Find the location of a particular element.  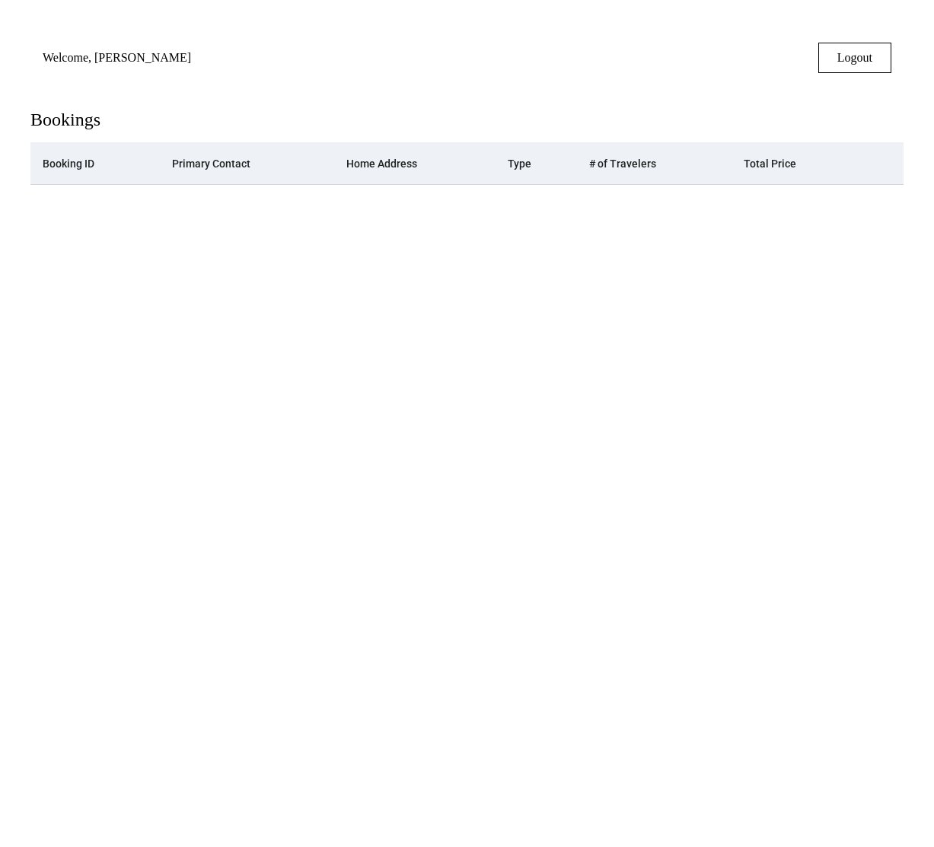

span: Logout is located at coordinates (855, 58).